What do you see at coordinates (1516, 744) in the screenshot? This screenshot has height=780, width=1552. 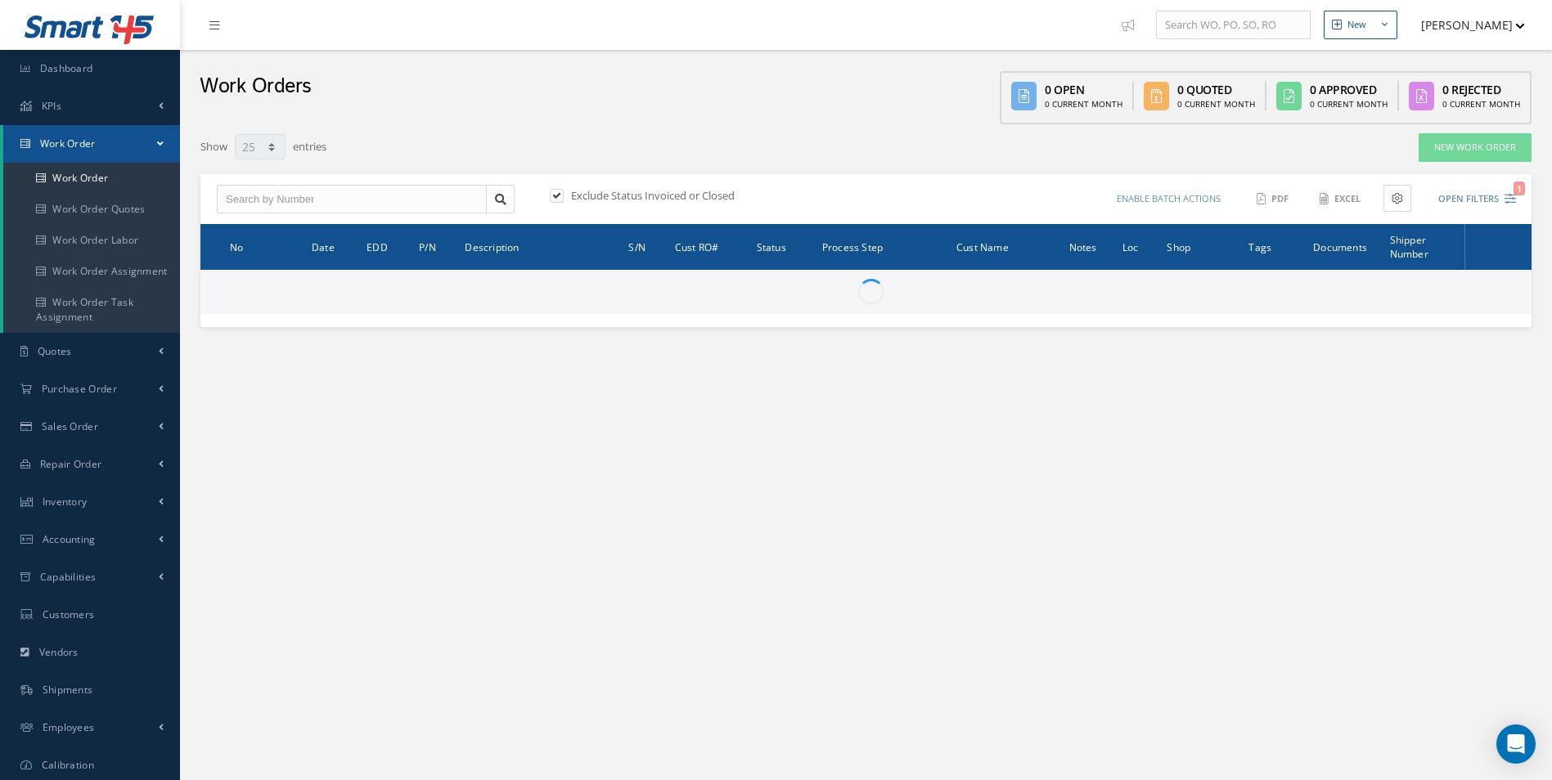 I see `div: Open Intercom Messenger` at bounding box center [1516, 744].